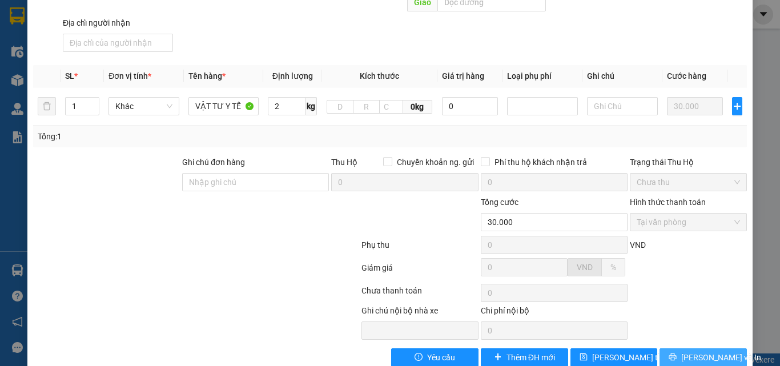  I want to click on span: Phí thu hộ khách nhận trả, so click(541, 162).